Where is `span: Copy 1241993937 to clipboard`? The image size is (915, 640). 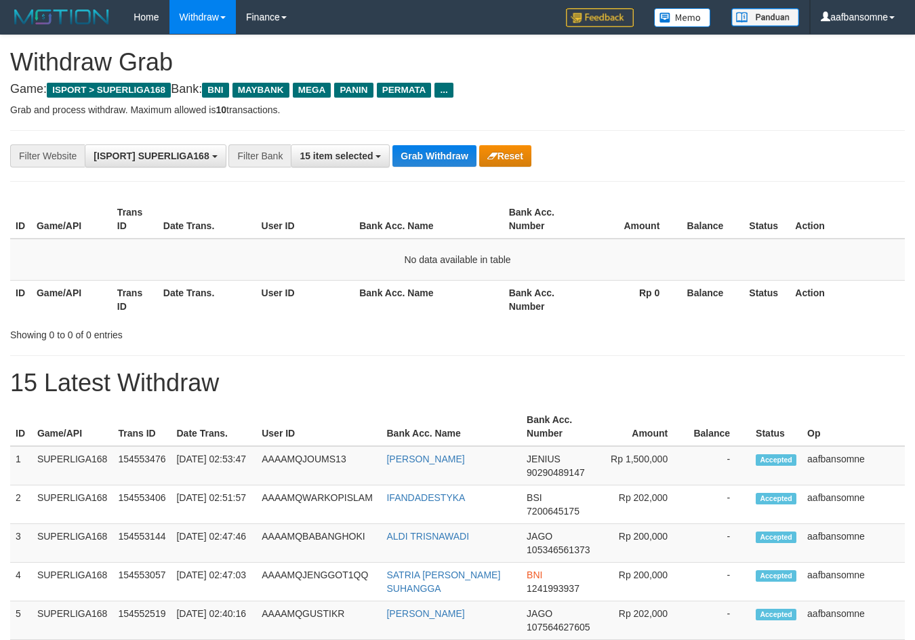 span: Copy 1241993937 to clipboard is located at coordinates (553, 589).